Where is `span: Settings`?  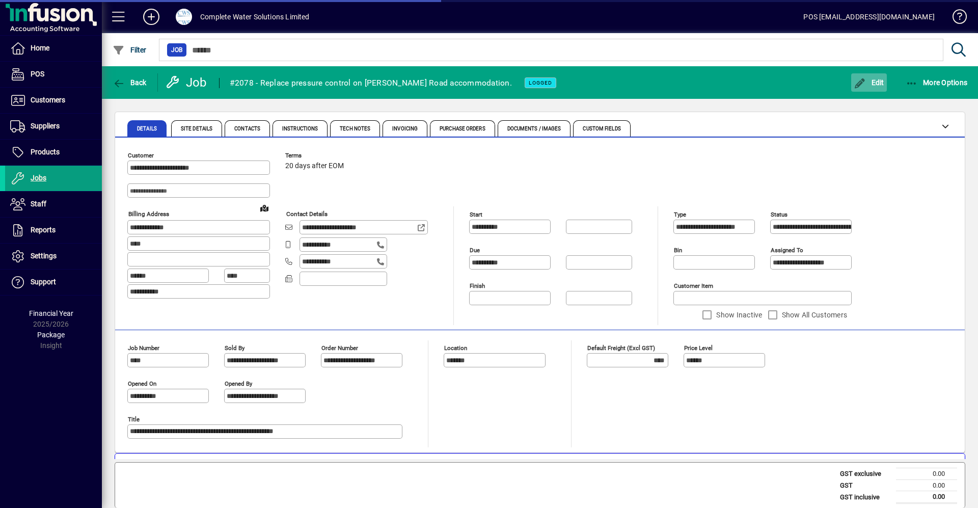
span: Settings is located at coordinates (43, 256).